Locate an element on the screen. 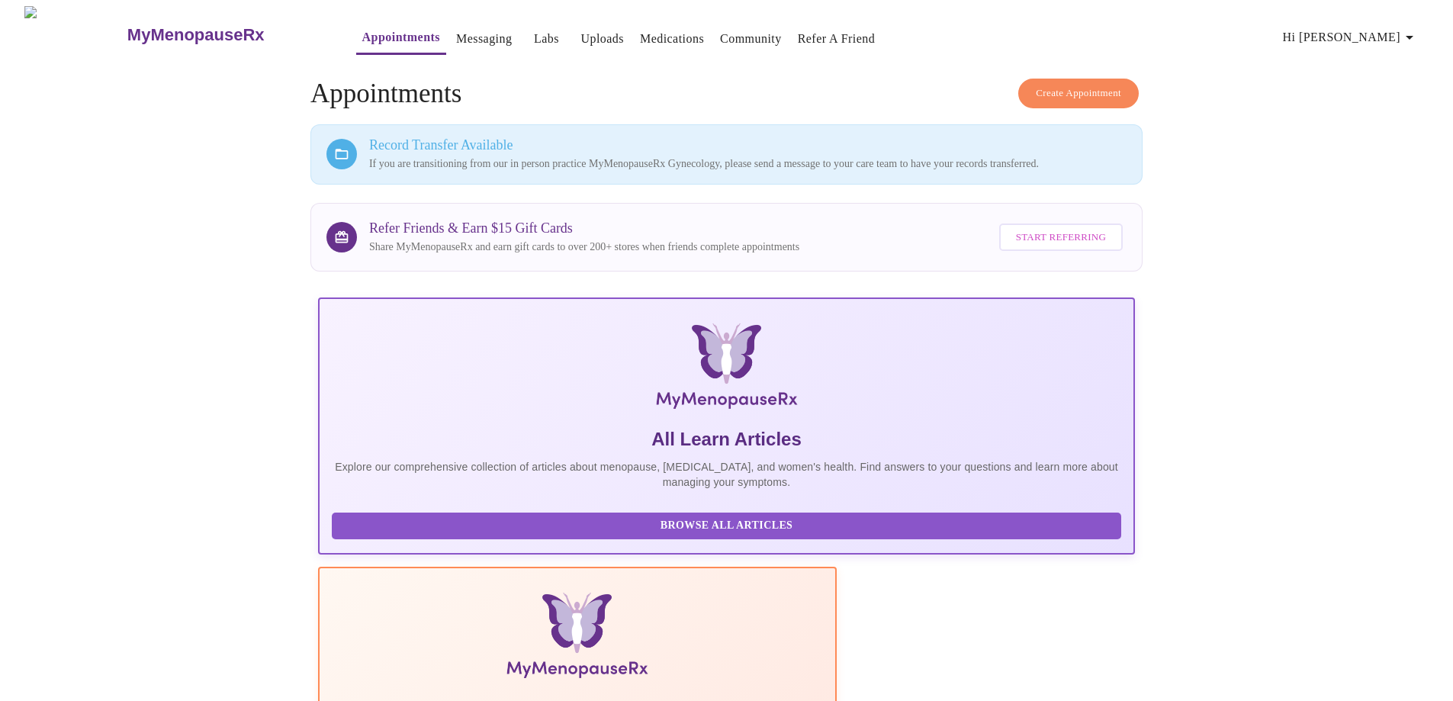 Image resolution: width=1453 pixels, height=701 pixels. button: Start Referring is located at coordinates (1061, 237).